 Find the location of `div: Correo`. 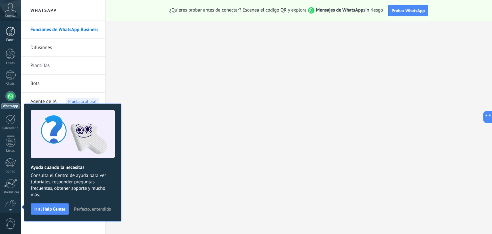

div: Correo is located at coordinates (11, 171).